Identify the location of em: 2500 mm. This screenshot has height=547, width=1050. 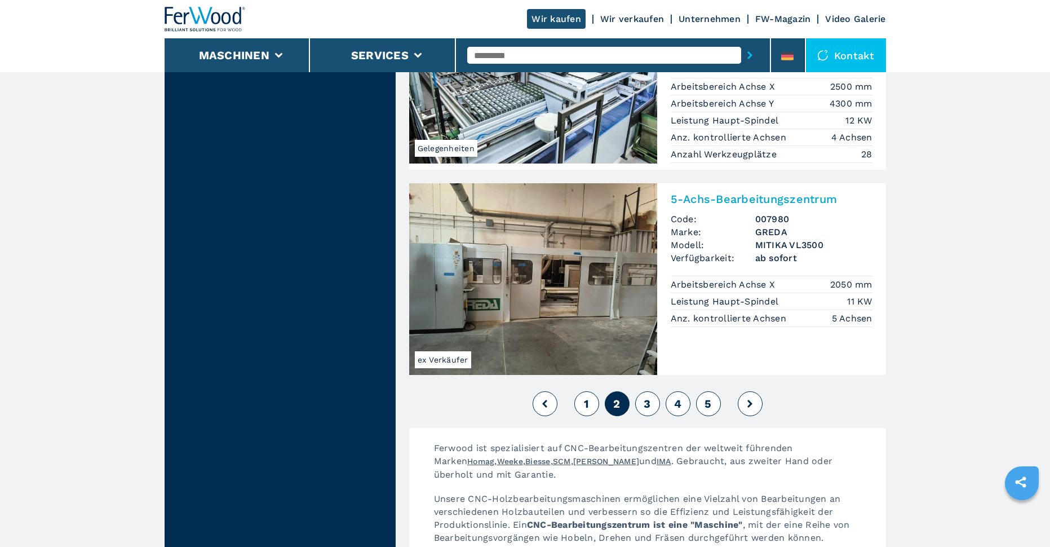
(851, 86).